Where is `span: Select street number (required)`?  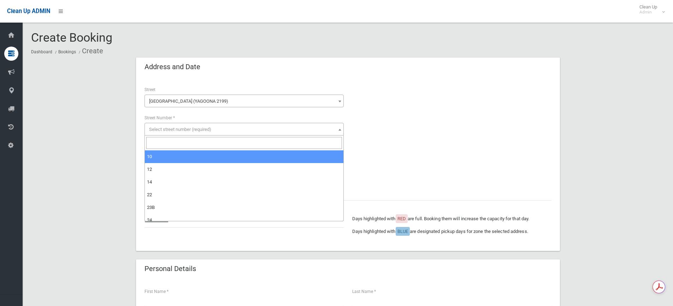 span: Select street number (required) is located at coordinates (180, 129).